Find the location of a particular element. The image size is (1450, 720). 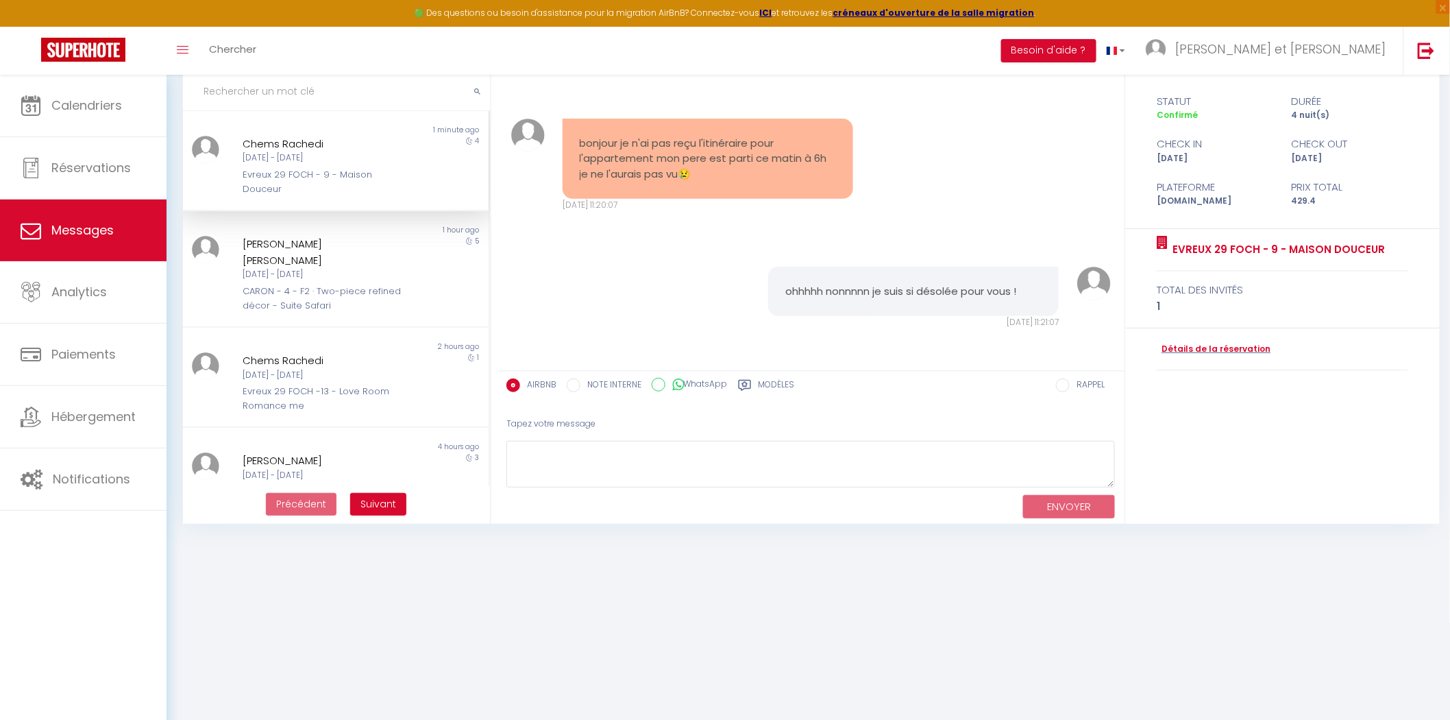

strong: ICI is located at coordinates (766, 12).